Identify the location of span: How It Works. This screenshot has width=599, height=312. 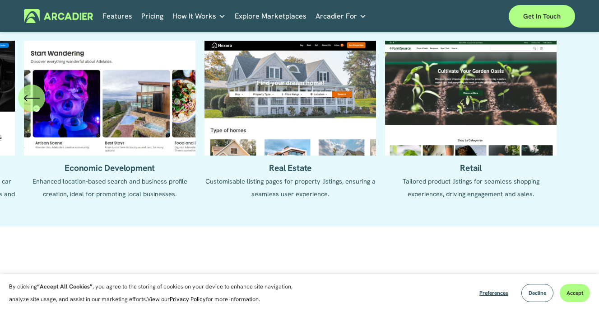
(194, 16).